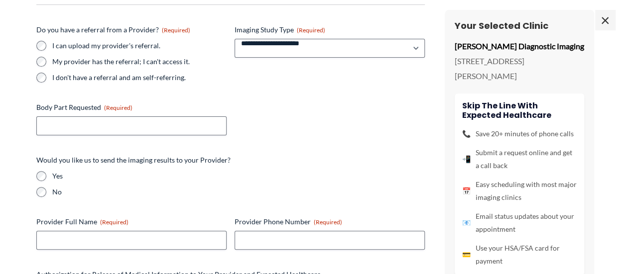 Image resolution: width=630 pixels, height=274 pixels. Describe the element at coordinates (519, 159) in the screenshot. I see `li: Submit a request online and get a call back` at that location.